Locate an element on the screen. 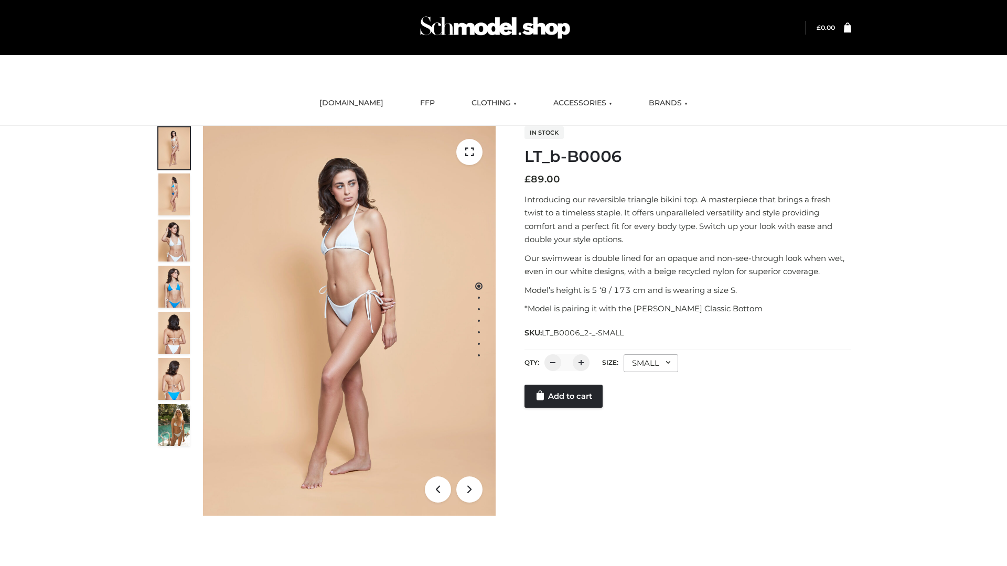  img: ArielClassicBikiniTop_CloudNine_AzureSky_OW114ECO_1-scaled.jpg is located at coordinates (174, 148).